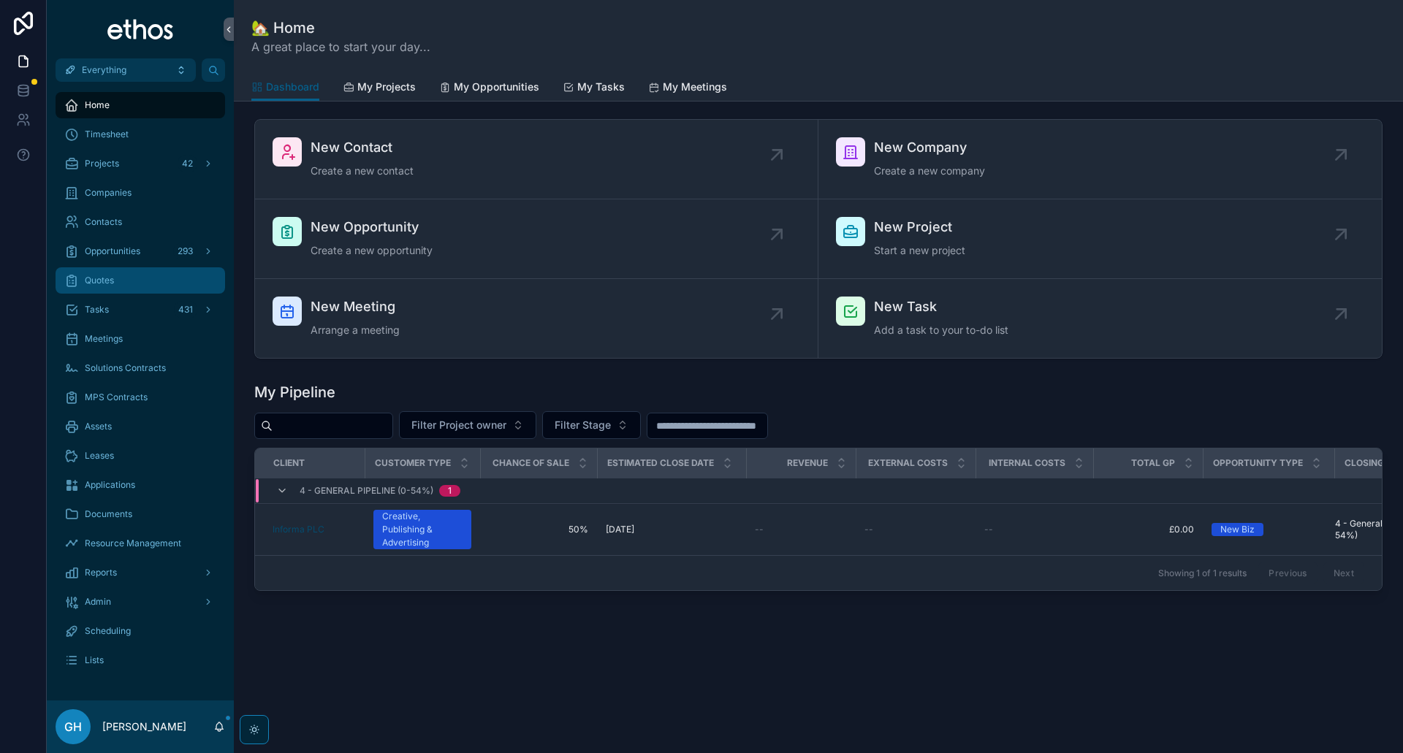 Image resolution: width=1403 pixels, height=753 pixels. What do you see at coordinates (929, 171) in the screenshot?
I see `span: Create a new company` at bounding box center [929, 171].